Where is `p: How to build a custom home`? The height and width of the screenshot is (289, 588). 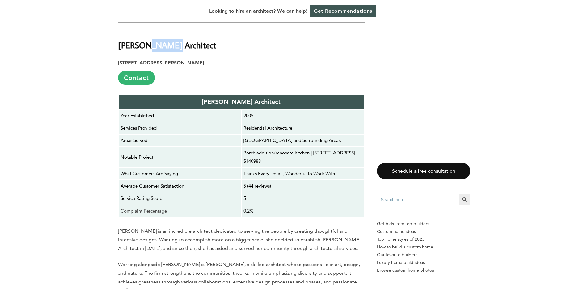 p: How to build a custom home is located at coordinates (424, 247).